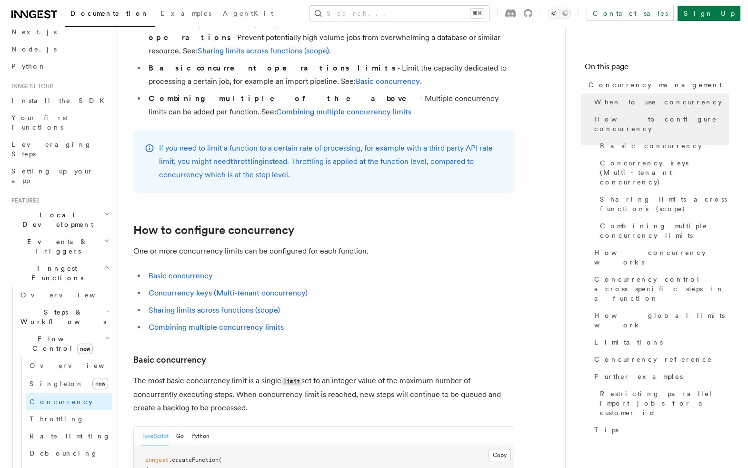  I want to click on span: Restricting parallel import jobs for a customer id, so click(664, 403).